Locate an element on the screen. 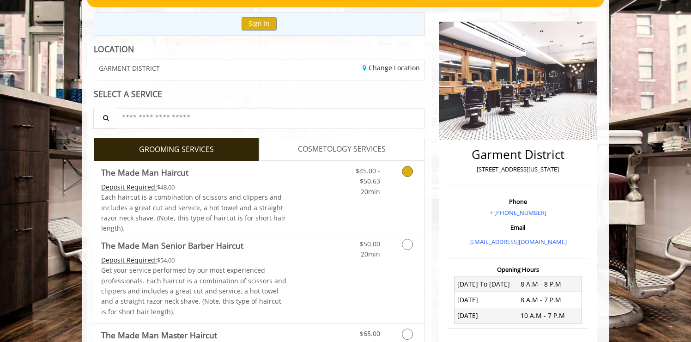 This screenshot has width=691, height=342. b: The Made Man Haircut is located at coordinates (145, 172).